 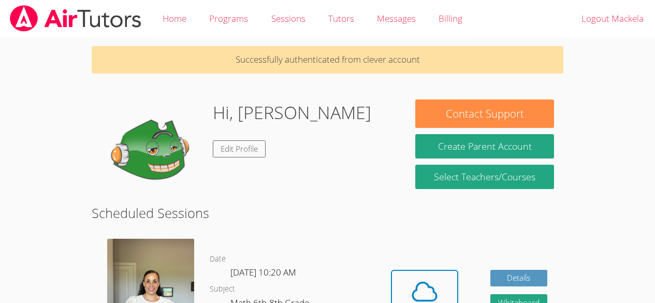 What do you see at coordinates (484, 113) in the screenshot?
I see `button: Contact Support` at bounding box center [484, 113].